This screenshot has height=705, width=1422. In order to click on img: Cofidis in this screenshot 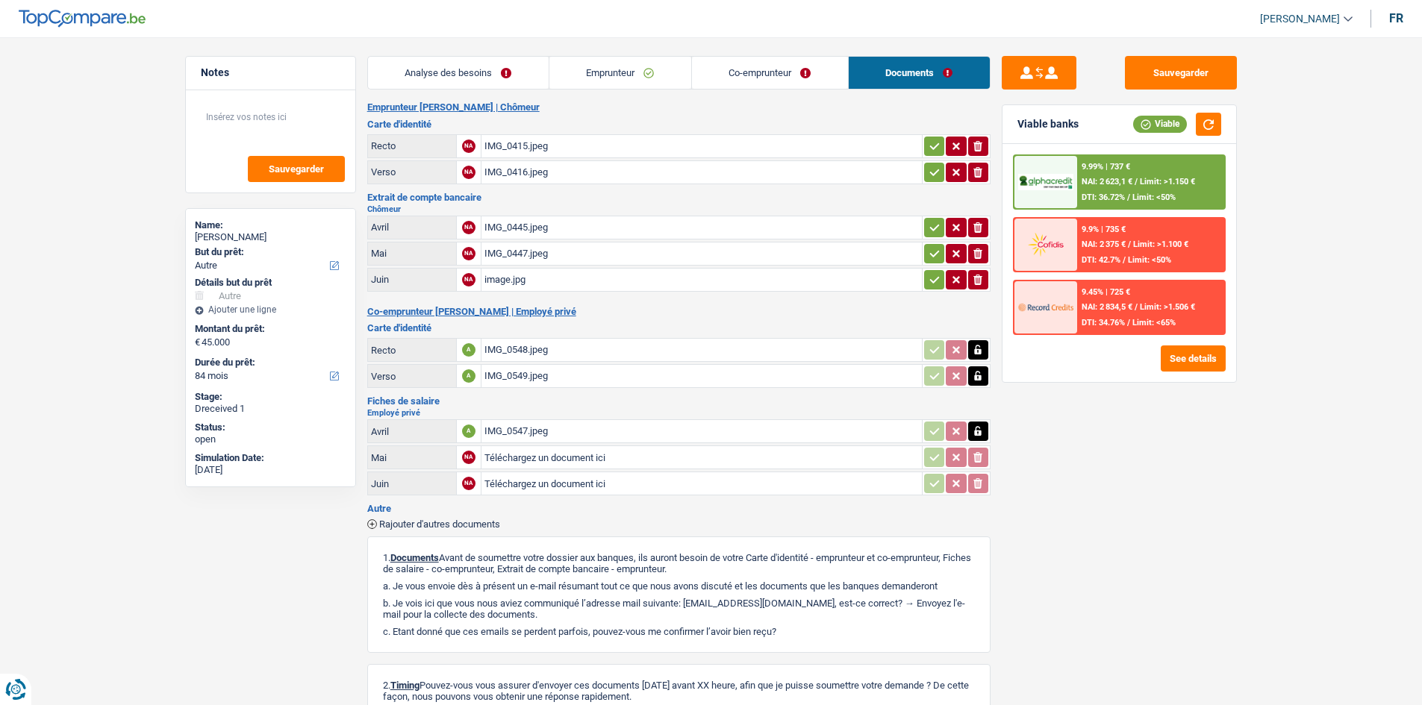, I will do `click(1045, 244)`.